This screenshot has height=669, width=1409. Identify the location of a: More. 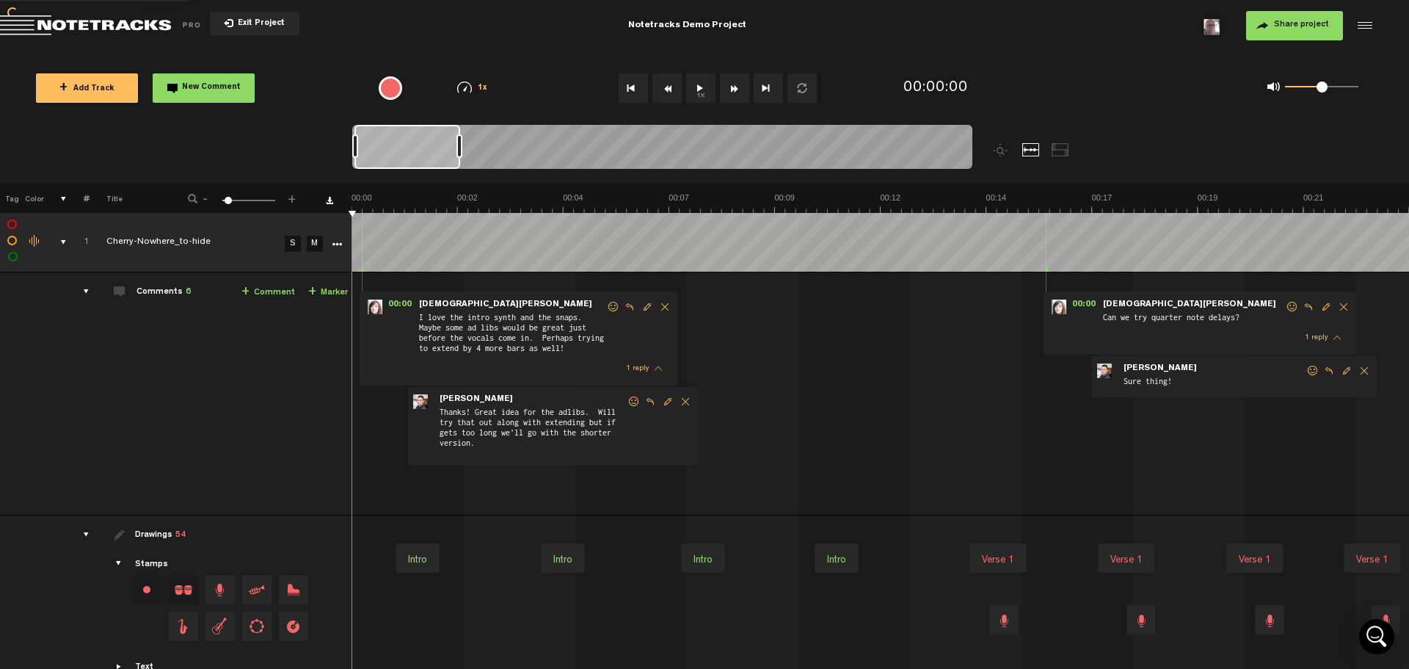
(336, 243).